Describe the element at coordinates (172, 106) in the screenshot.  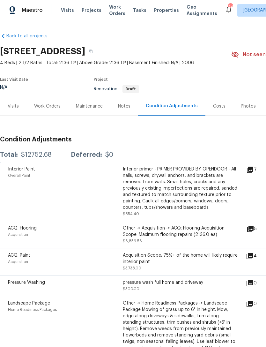
I see `div: Condition Adjustments` at that location.